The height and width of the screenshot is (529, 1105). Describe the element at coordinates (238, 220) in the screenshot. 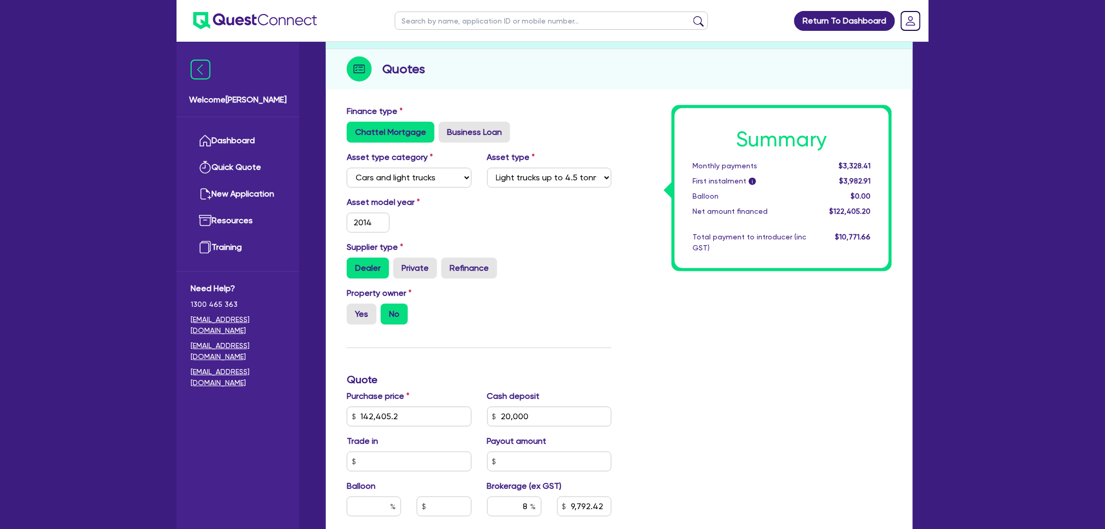

I see `a: Resources` at that location.